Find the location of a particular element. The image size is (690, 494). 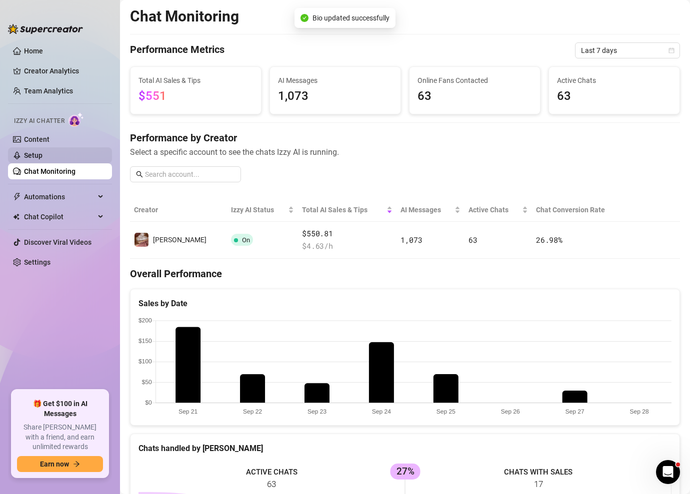

th: Izzy AI Status is located at coordinates (262, 210).